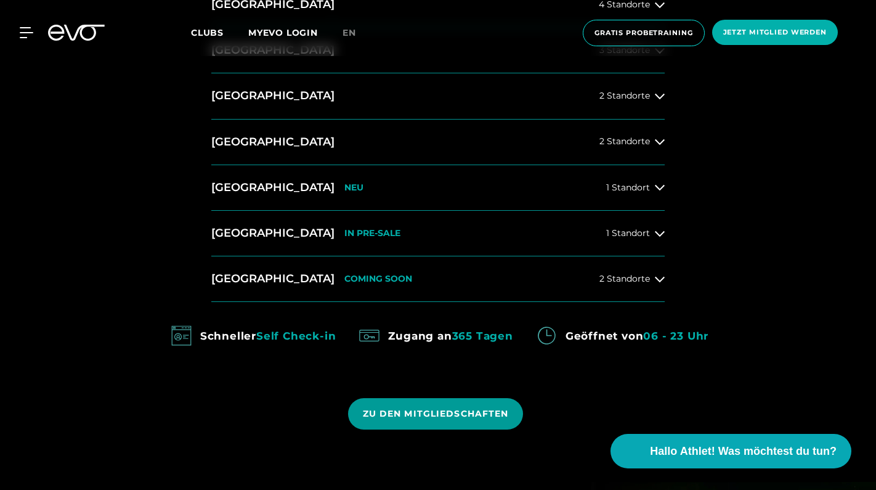 The image size is (876, 490). Describe the element at coordinates (644, 33) in the screenshot. I see `span: Gratis Probetraining` at that location.